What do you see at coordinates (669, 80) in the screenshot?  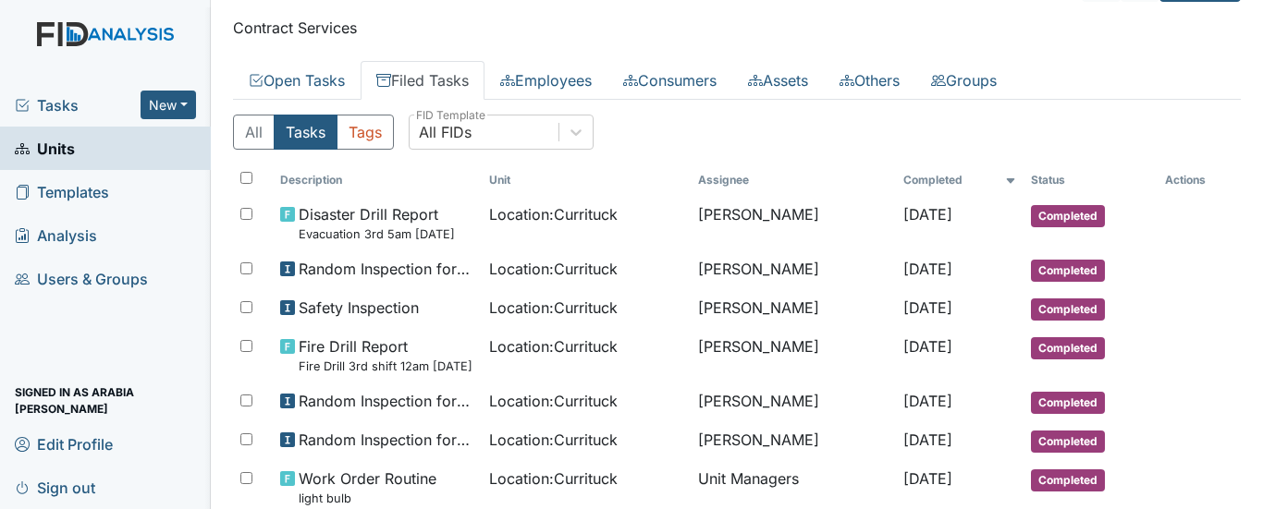 I see `a: Consumers` at bounding box center [669, 80].